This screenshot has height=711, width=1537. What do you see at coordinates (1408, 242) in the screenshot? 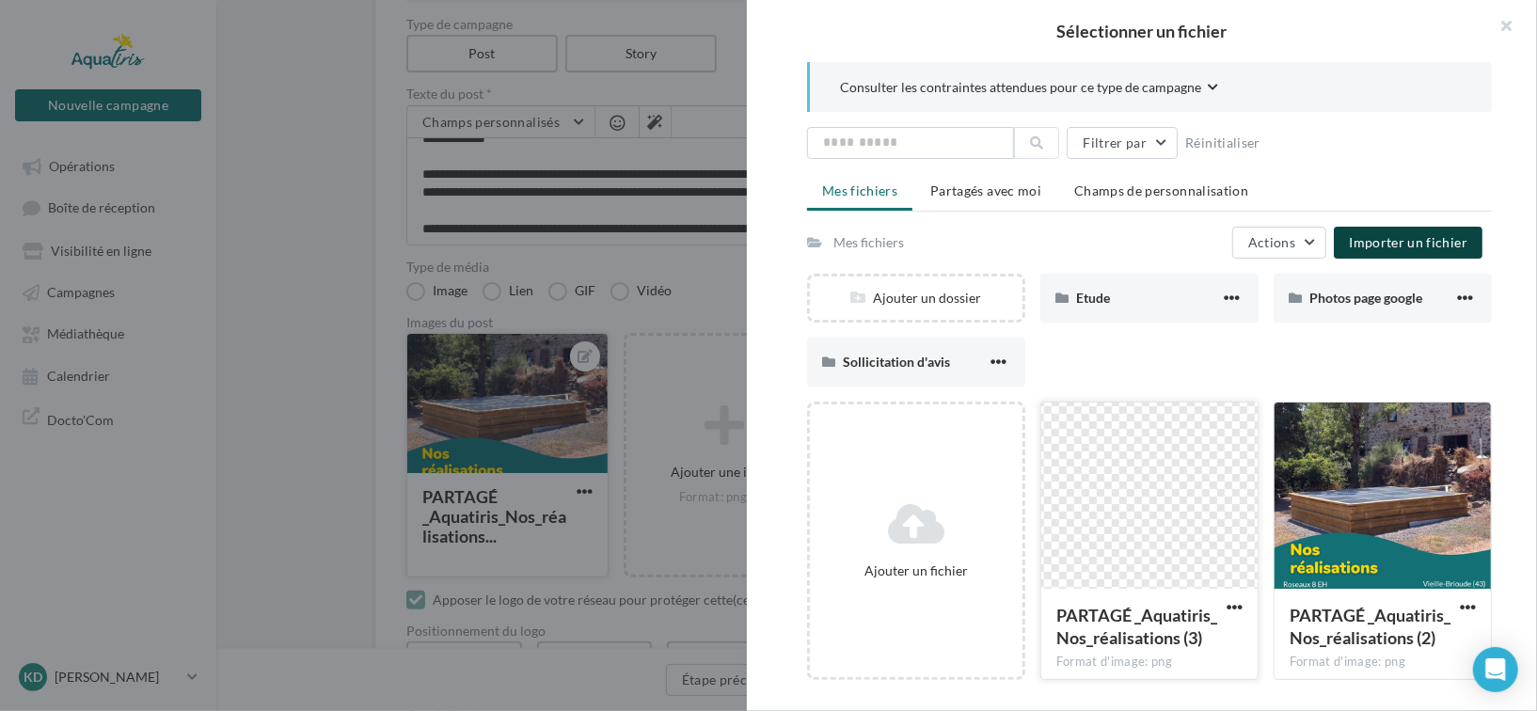
I see `span: Importer un fichier` at bounding box center [1408, 242].